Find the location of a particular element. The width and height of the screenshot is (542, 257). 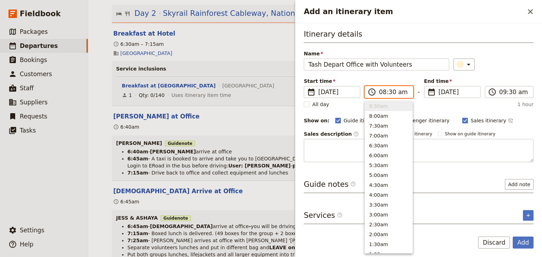

span: - Drive back to office and collect equipment and lunches is located at coordinates (218, 173).